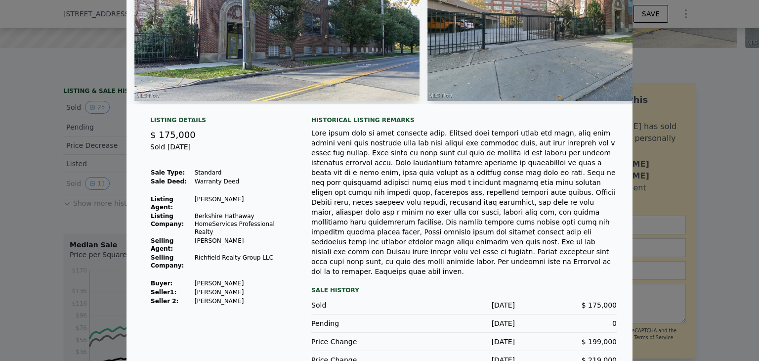  What do you see at coordinates (164, 292) in the screenshot?
I see `strong: Seller 1 :` at bounding box center [164, 292].